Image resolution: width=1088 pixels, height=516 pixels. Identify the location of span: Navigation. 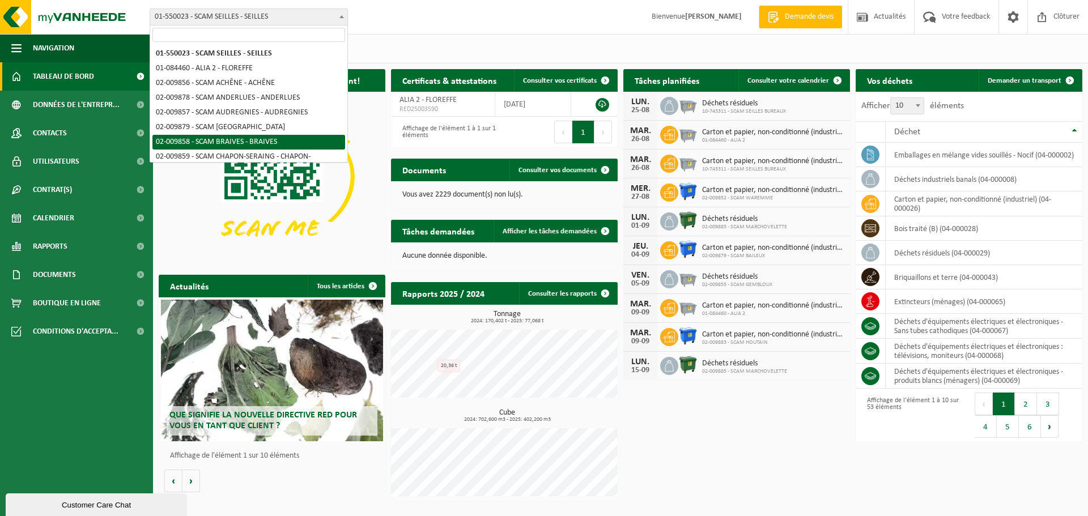
(53, 48).